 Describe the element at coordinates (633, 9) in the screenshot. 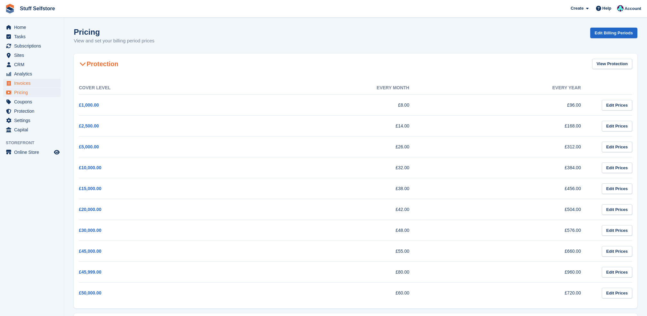

I see `span: Account` at that location.